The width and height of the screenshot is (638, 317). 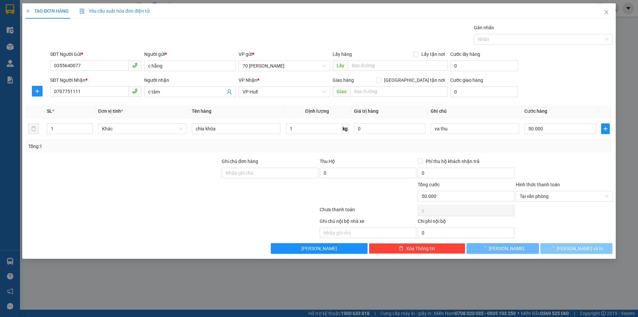 What do you see at coordinates (484, 66) in the screenshot?
I see `input: Cước lấy hàng` at bounding box center [484, 66].